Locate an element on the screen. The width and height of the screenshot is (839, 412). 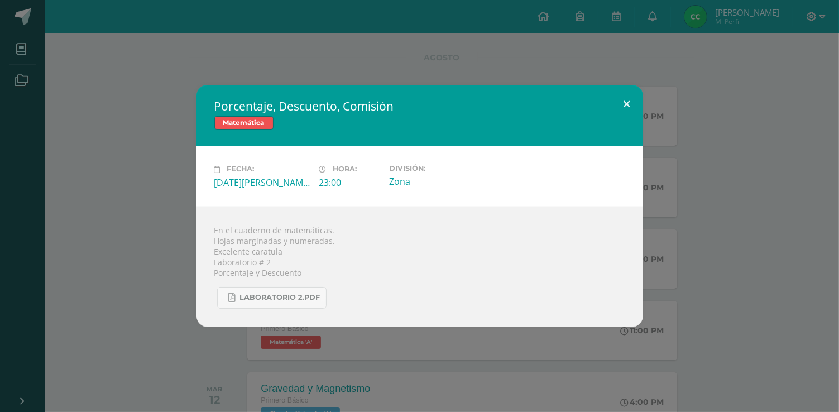
div: 23:00 is located at coordinates (350, 183).